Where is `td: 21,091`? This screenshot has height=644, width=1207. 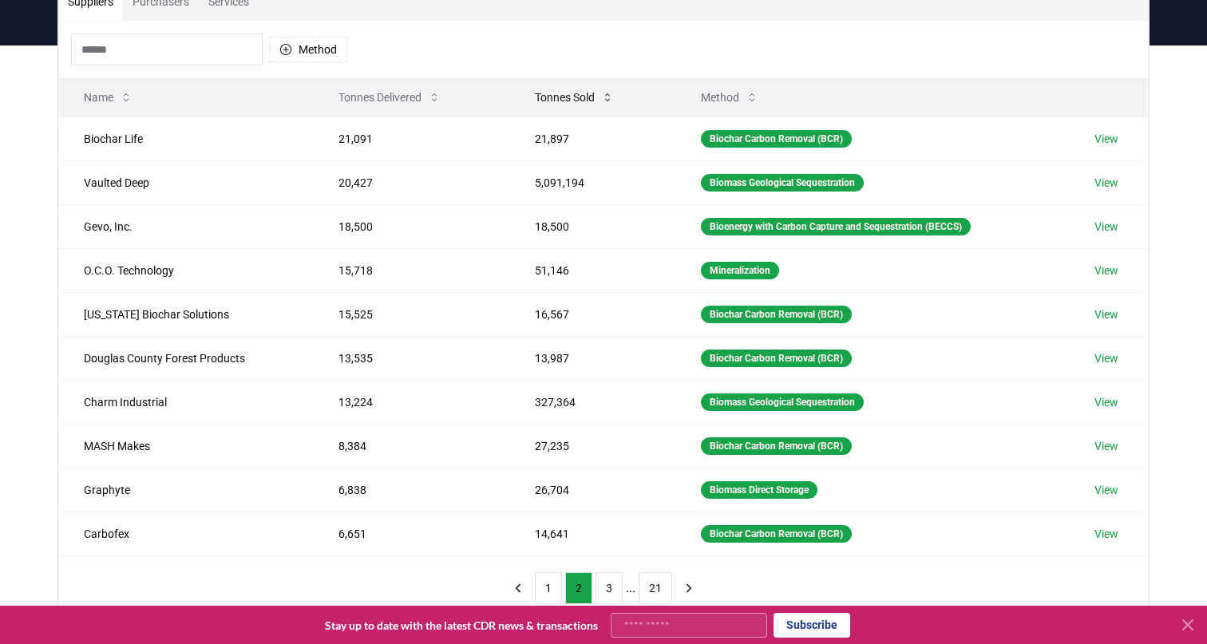
td: 21,091 is located at coordinates (410, 138).